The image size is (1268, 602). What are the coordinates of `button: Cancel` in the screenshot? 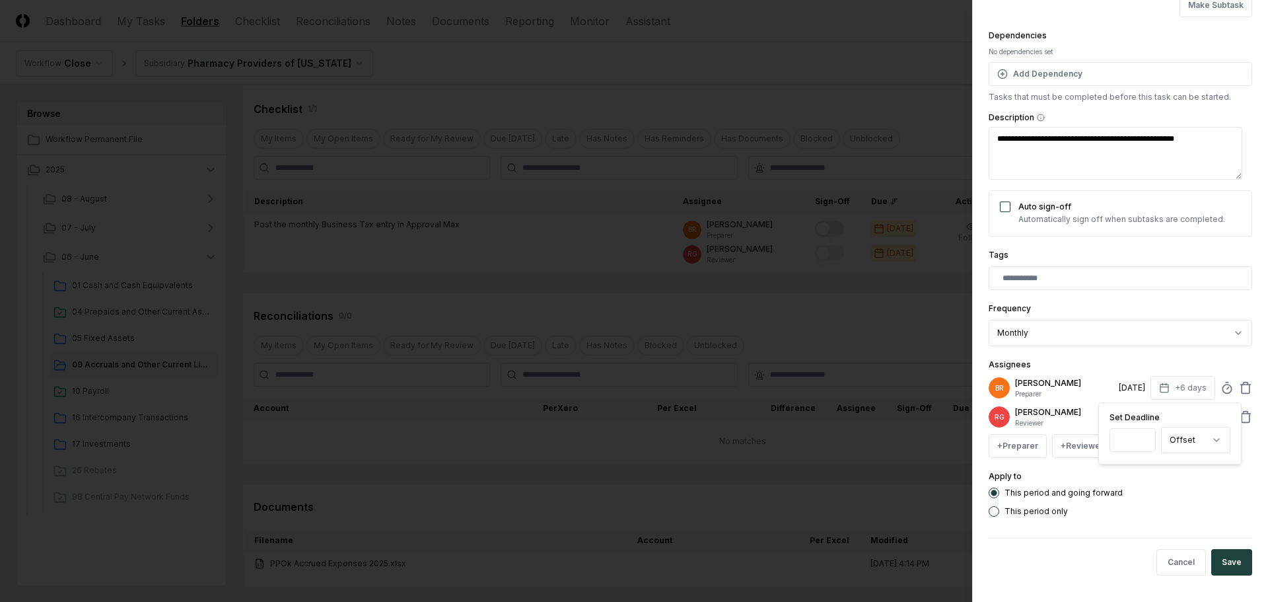 It's located at (1181, 562).